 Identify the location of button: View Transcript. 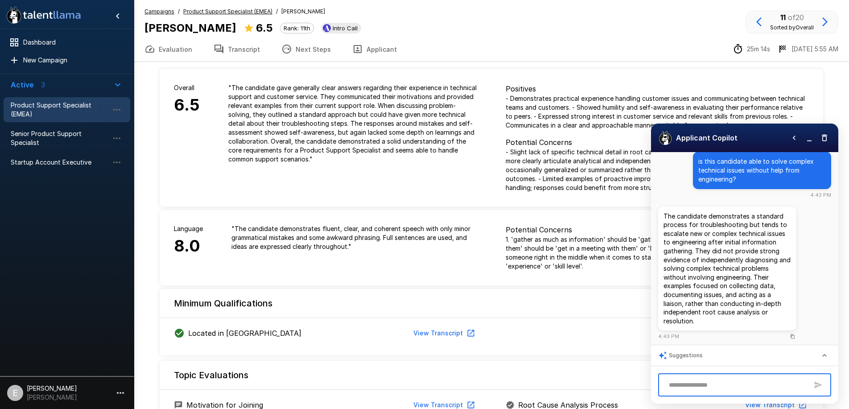
(443, 333).